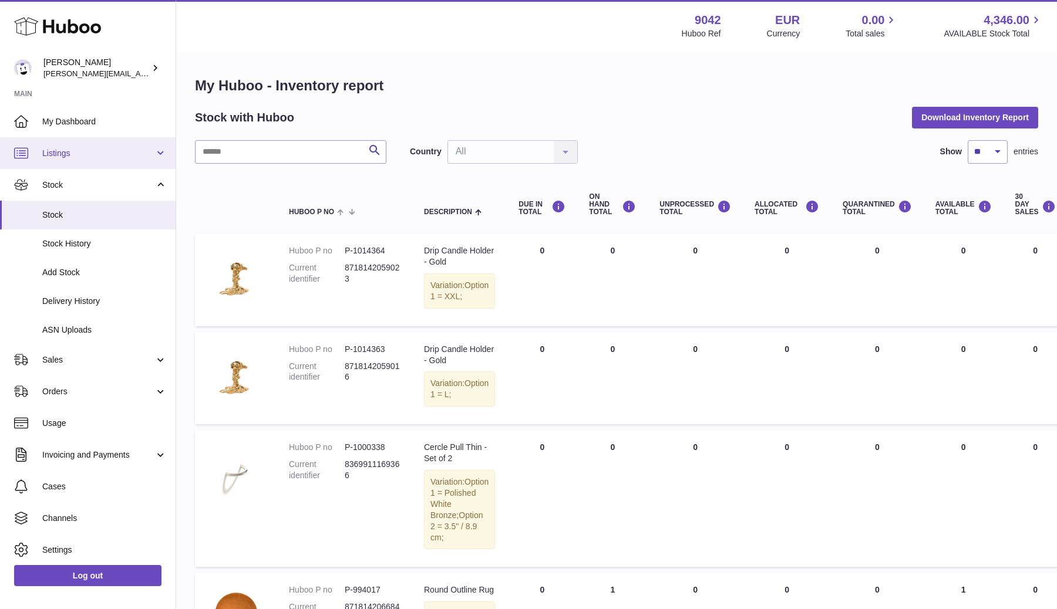  Describe the element at coordinates (542, 208) in the screenshot. I see `div: DUE IN TOTAL` at that location.